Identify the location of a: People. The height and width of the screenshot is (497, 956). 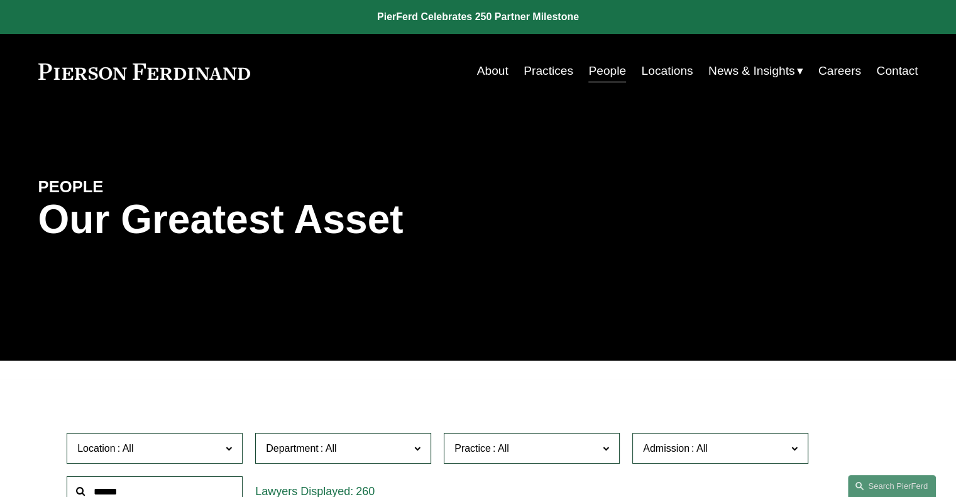
(607, 71).